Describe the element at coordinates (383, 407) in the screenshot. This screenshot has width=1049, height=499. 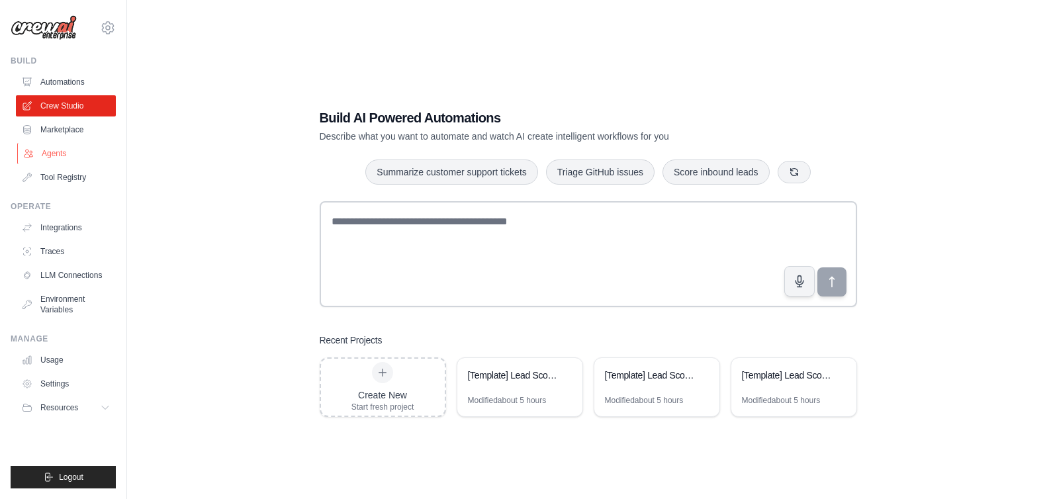
I see `div: Start fresh project` at that location.